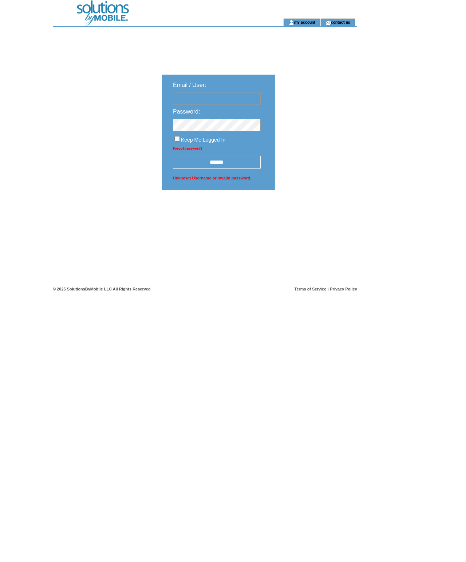  What do you see at coordinates (188, 148) in the screenshot?
I see `a: Forgot password?` at bounding box center [188, 148].